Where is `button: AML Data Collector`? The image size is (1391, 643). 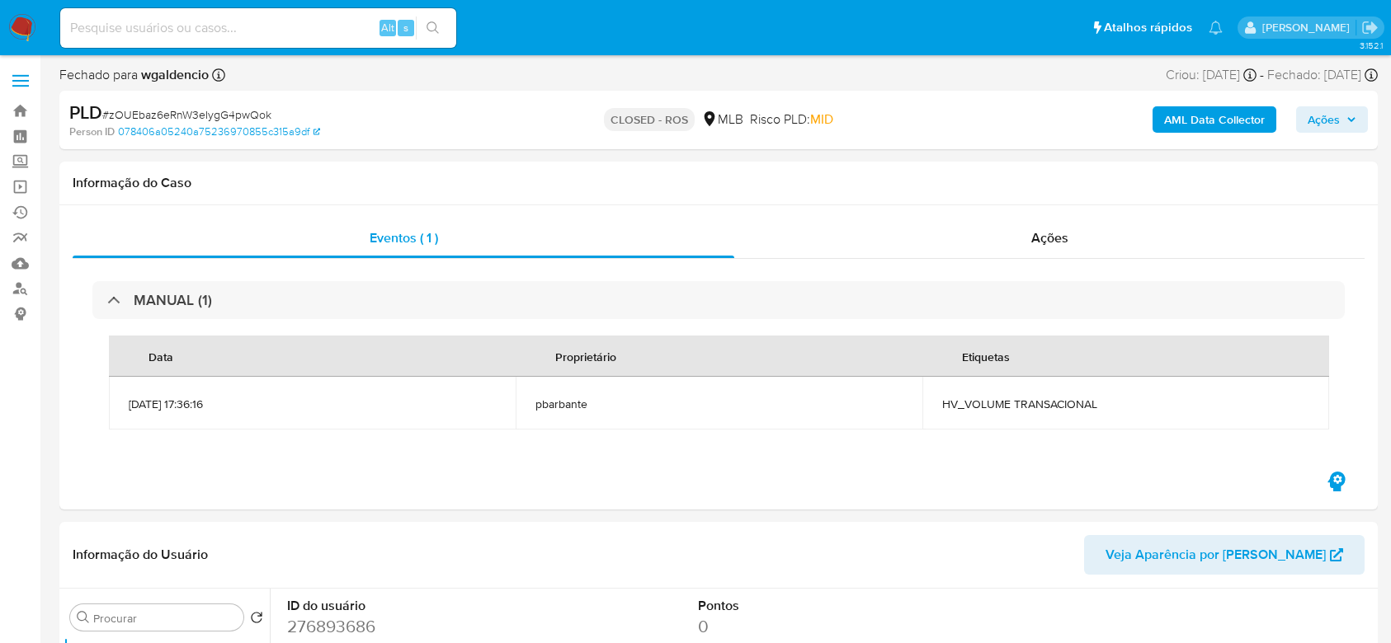 button: AML Data Collector is located at coordinates (1214, 120).